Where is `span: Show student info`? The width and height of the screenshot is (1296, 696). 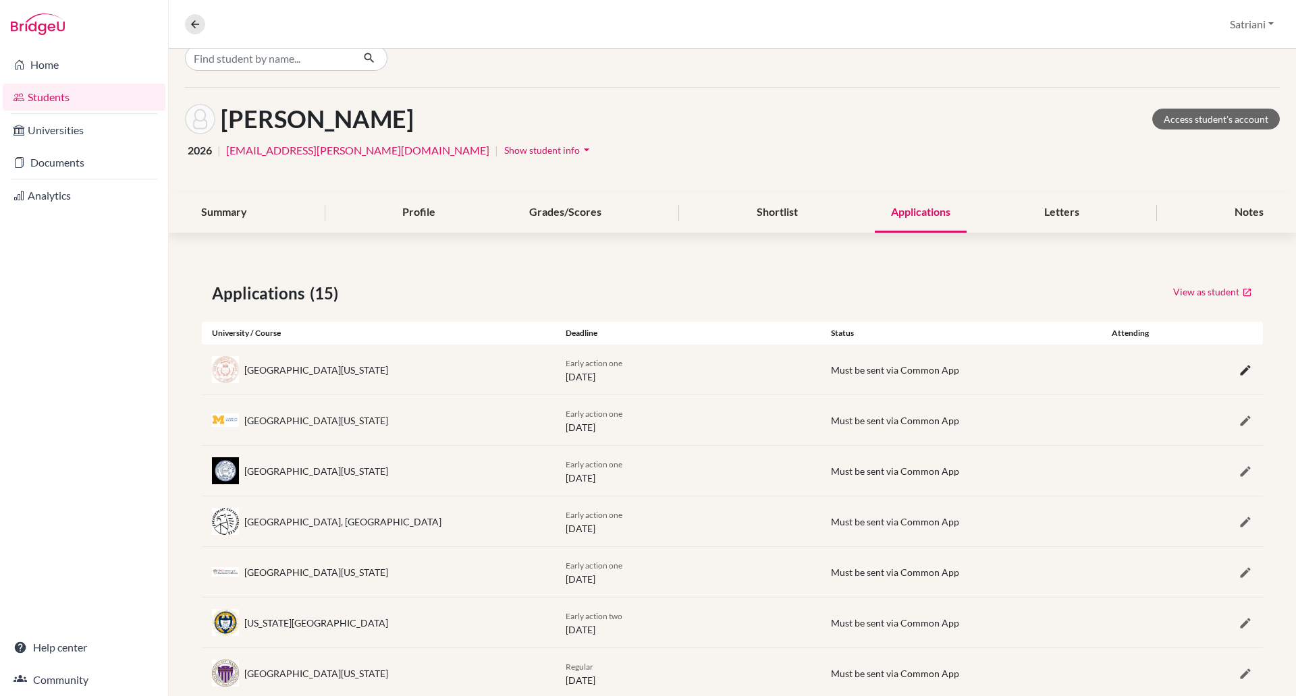 span: Show student info is located at coordinates (542, 150).